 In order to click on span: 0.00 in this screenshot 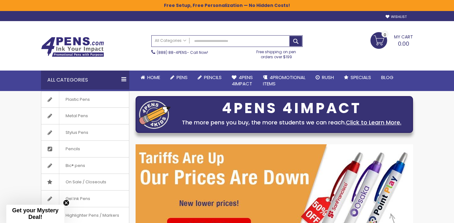, I will do `click(404, 44)`.